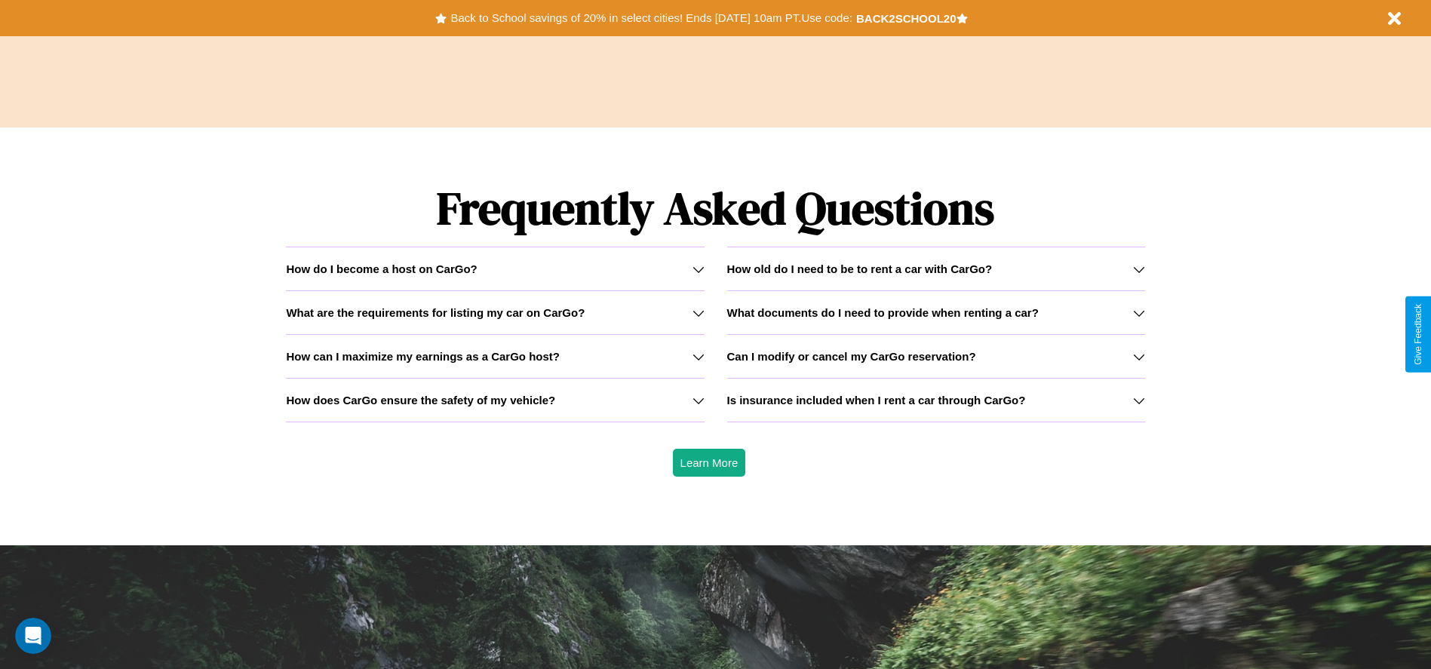  I want to click on h3: How do I become a host on CarGo?, so click(381, 268).